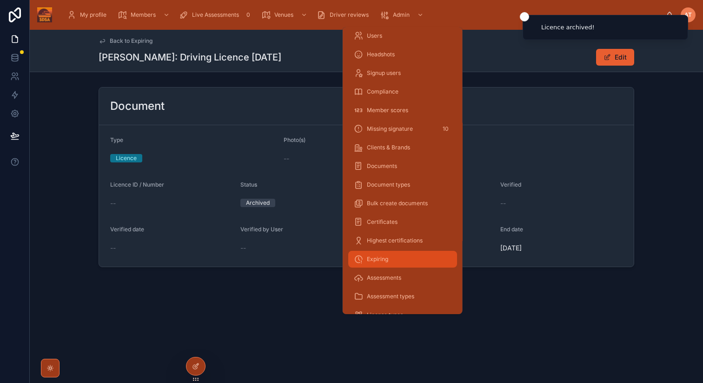 Image resolution: width=703 pixels, height=383 pixels. I want to click on a: Back to Expiring, so click(126, 41).